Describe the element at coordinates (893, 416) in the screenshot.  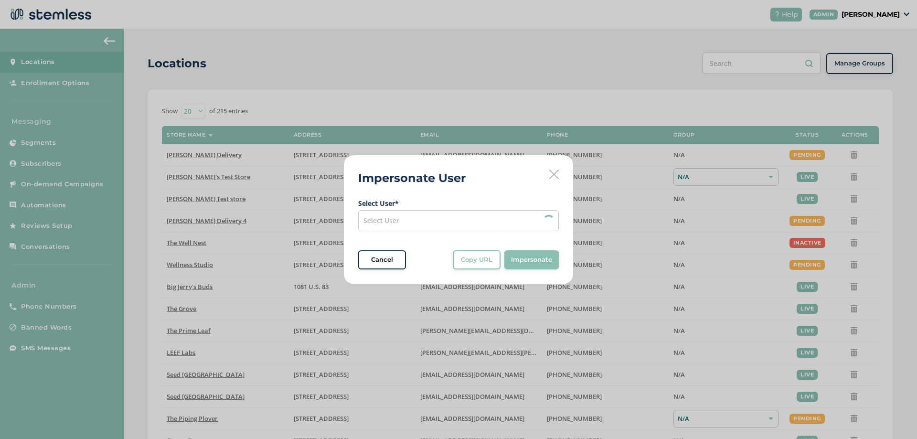
I see `div: Chat Widget` at that location.